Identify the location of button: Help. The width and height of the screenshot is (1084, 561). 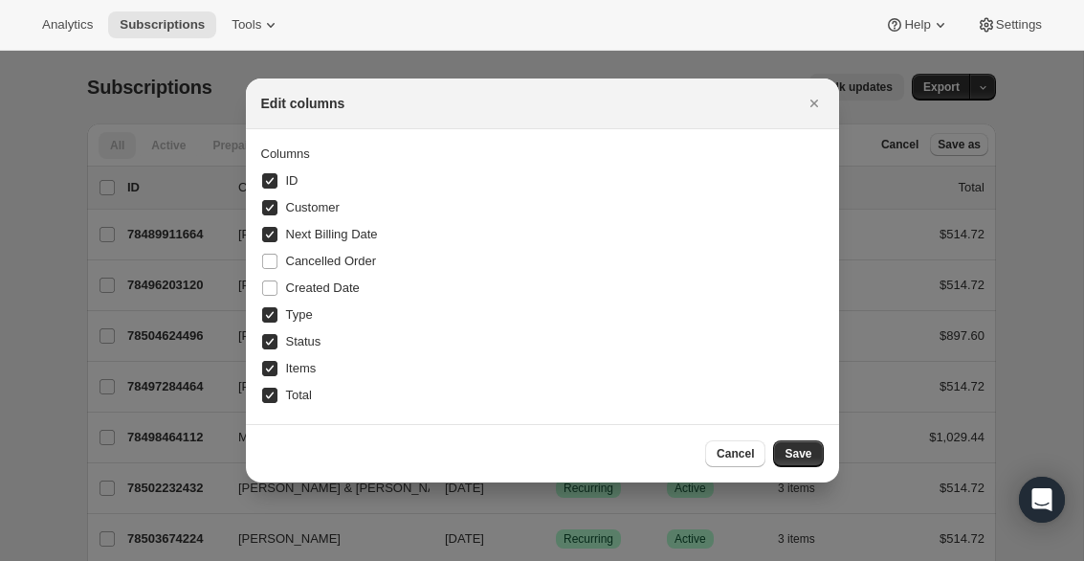
(917, 25).